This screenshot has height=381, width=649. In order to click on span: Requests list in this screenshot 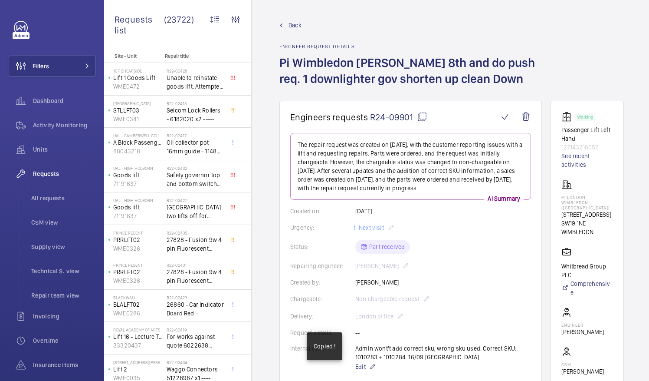, I will do `click(139, 25)`.